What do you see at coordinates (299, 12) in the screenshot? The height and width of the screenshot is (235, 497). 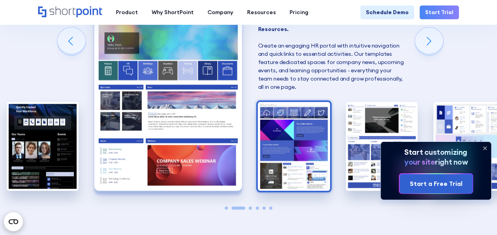 I see `div: Pricing` at bounding box center [299, 12].